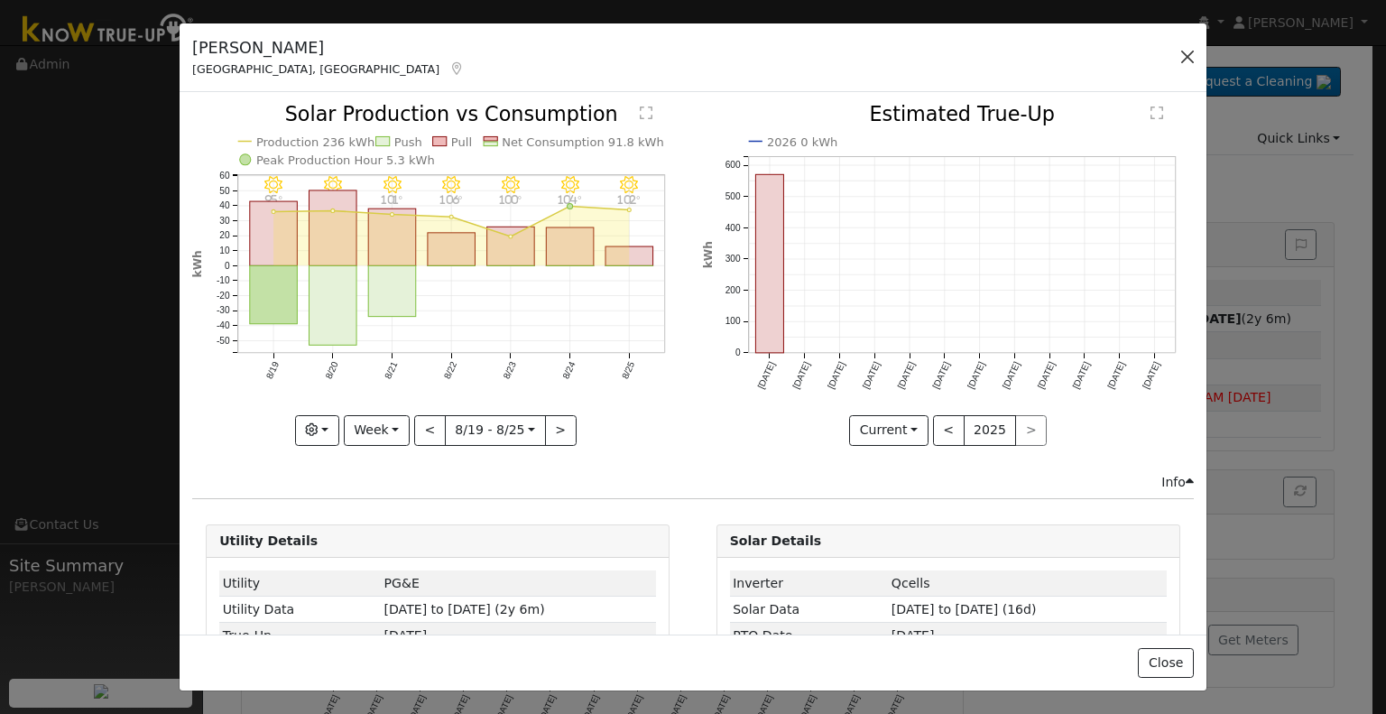 The image size is (1386, 714). What do you see at coordinates (450, 370) in the screenshot?
I see `text: 8/22` at bounding box center [450, 370].